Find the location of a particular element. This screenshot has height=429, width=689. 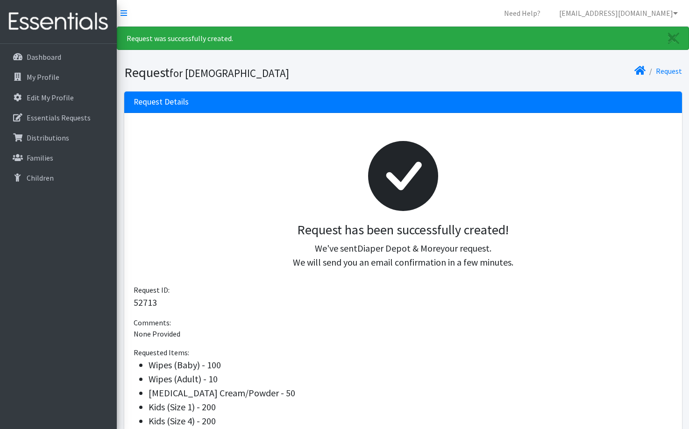

span: Request ID: is located at coordinates (151, 290).